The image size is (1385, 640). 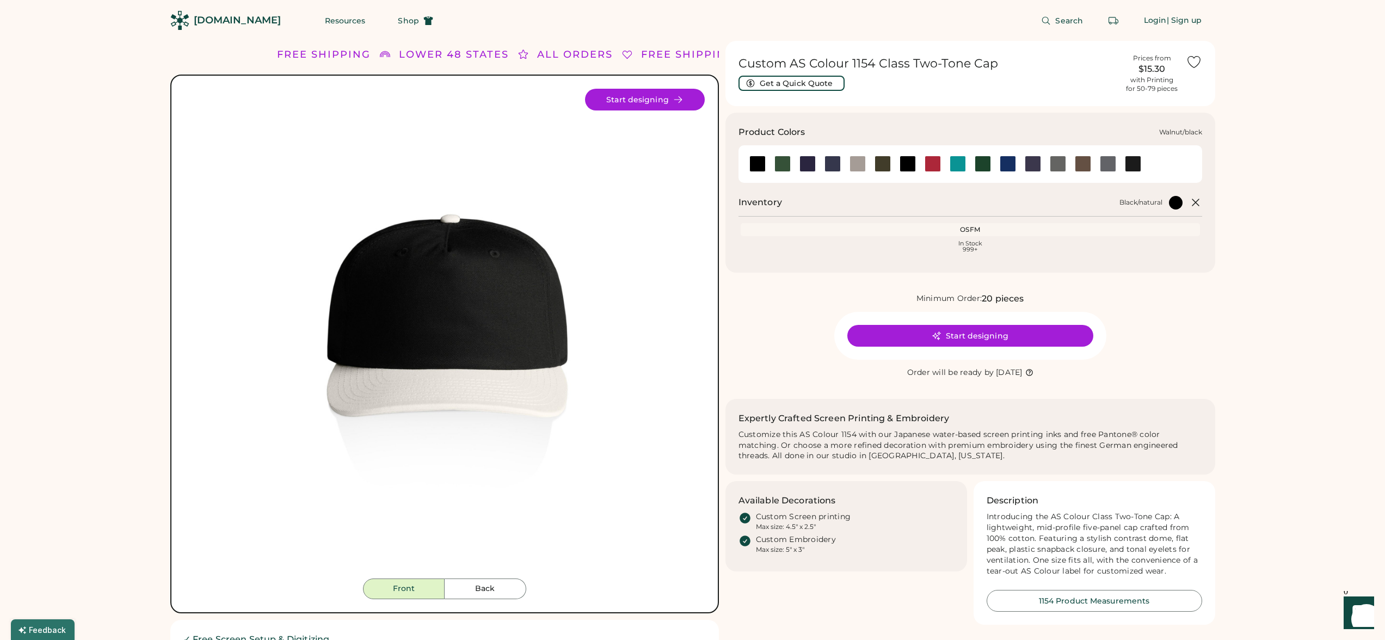 What do you see at coordinates (787, 501) in the screenshot?
I see `h3: Available Decorations` at bounding box center [787, 501].